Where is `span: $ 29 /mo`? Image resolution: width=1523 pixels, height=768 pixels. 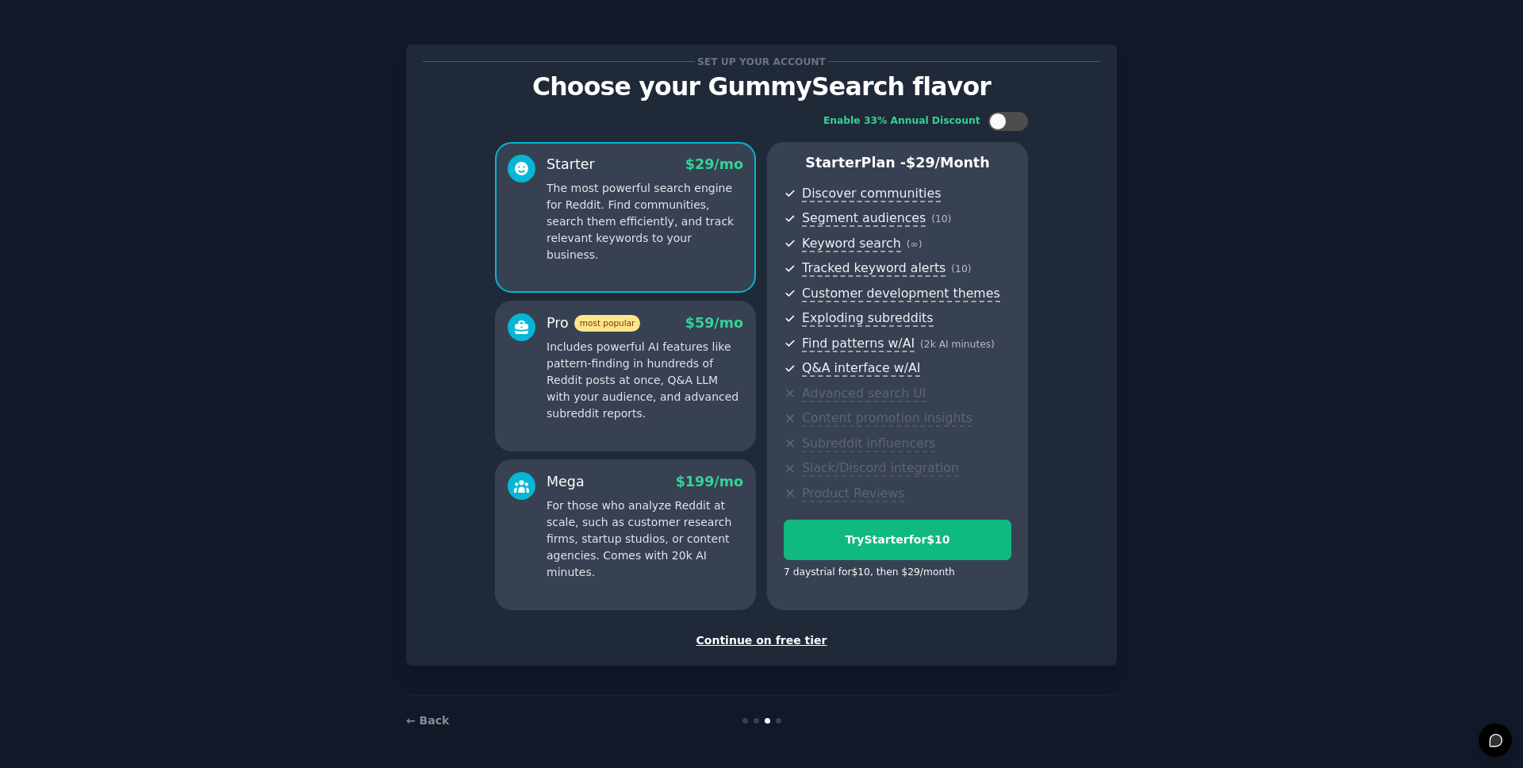 span: $ 29 /mo is located at coordinates (714, 164).